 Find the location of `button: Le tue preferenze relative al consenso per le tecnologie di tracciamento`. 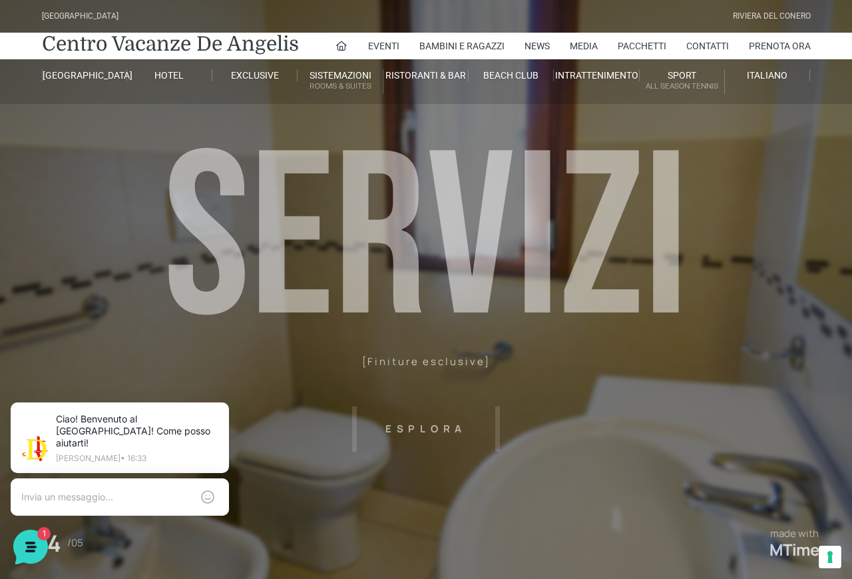

button: Le tue preferenze relative al consenso per le tecnologie di tracciamento is located at coordinates (830, 557).